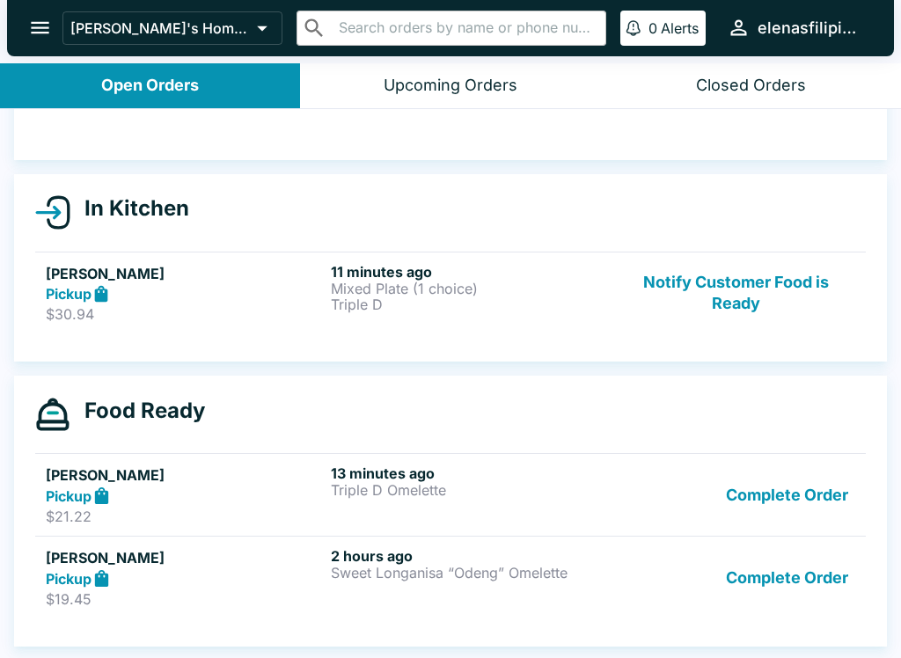 This screenshot has height=658, width=901. What do you see at coordinates (470, 289) in the screenshot?
I see `p: Mixed Plate (1 choice)` at bounding box center [470, 289].